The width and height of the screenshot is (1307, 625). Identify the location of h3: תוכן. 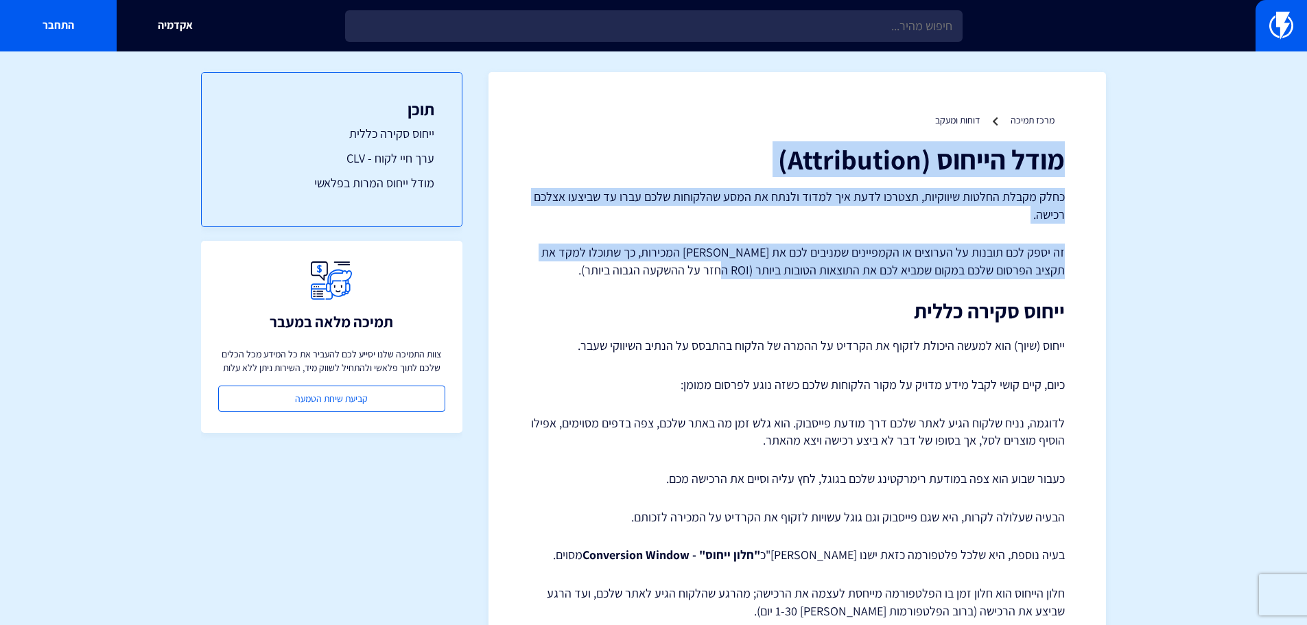
(331, 109).